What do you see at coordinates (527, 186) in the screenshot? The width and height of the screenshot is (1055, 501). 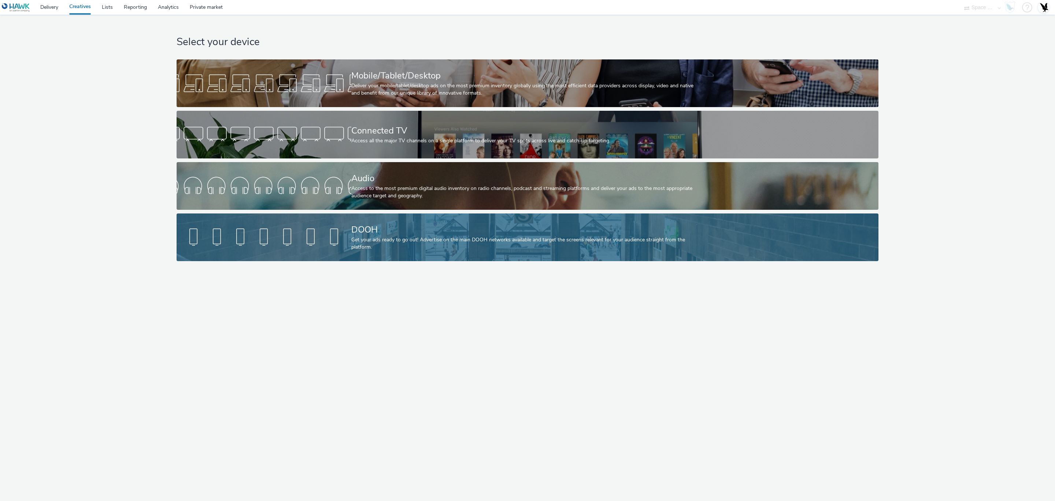 I see `a: AudioAccess to the most premium digital audio inventory on radio channels, podcast and streaming ...` at bounding box center [527, 186].